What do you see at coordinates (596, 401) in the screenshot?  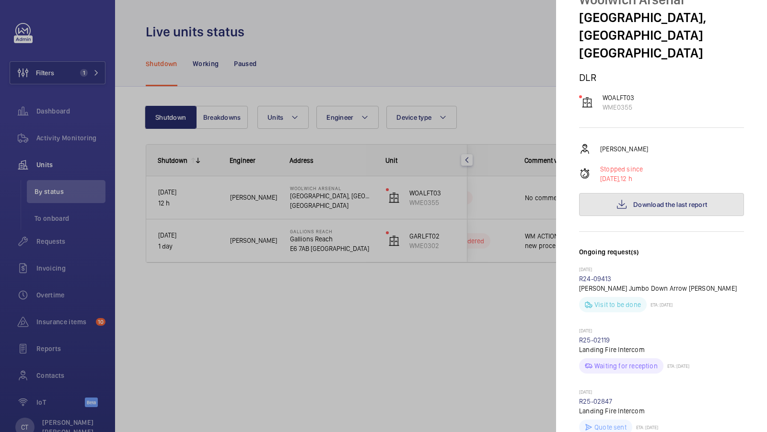 I see `a: R25-02847` at bounding box center [596, 401].